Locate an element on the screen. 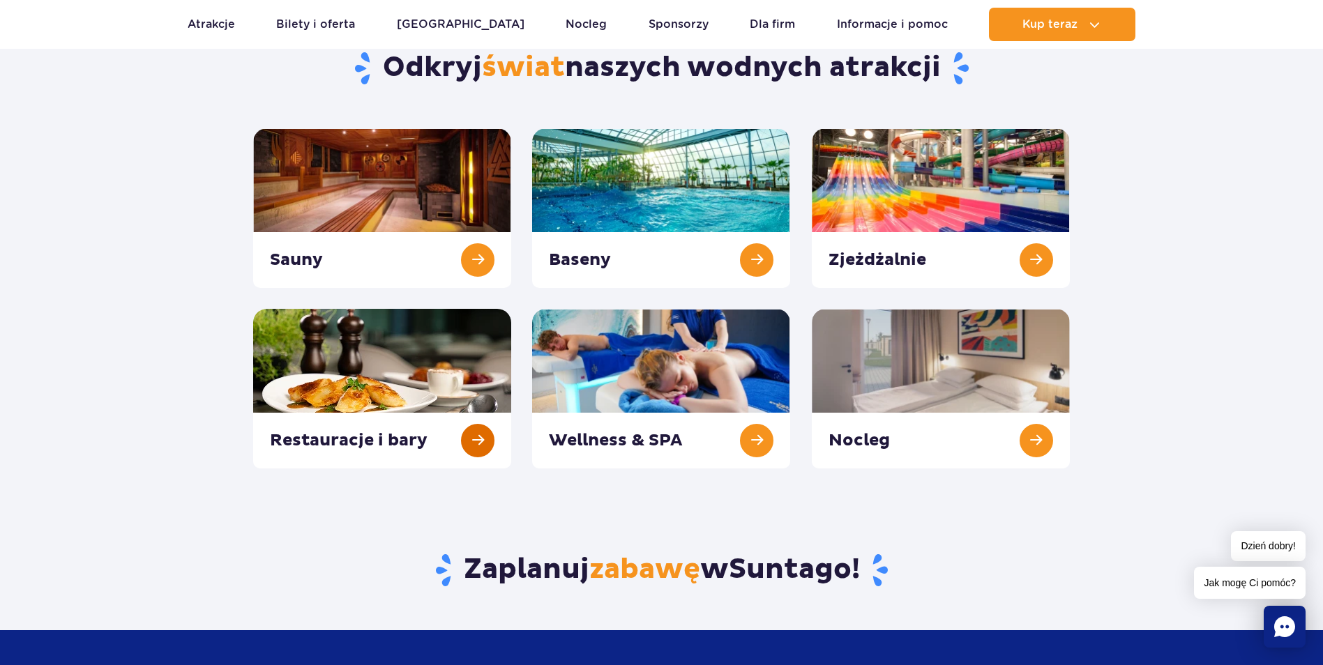 The height and width of the screenshot is (665, 1323). h3: Zaplanuj w ! is located at coordinates (661, 571).